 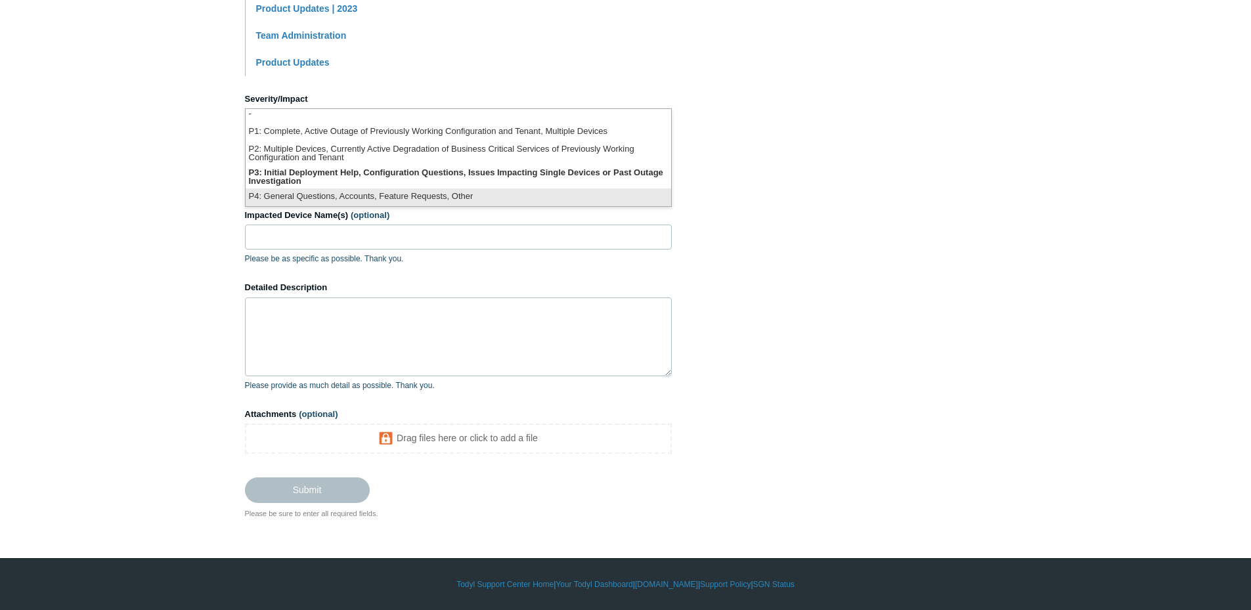 What do you see at coordinates (293, 62) in the screenshot?
I see `a: Product Updates` at bounding box center [293, 62].